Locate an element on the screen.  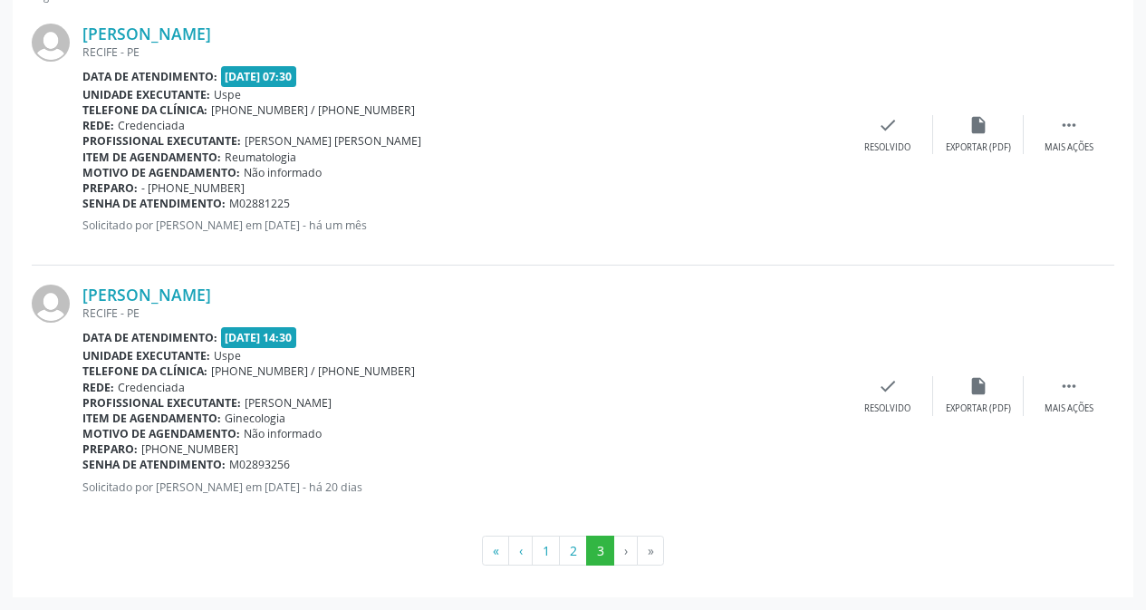
span: M02893256 is located at coordinates (259, 464).